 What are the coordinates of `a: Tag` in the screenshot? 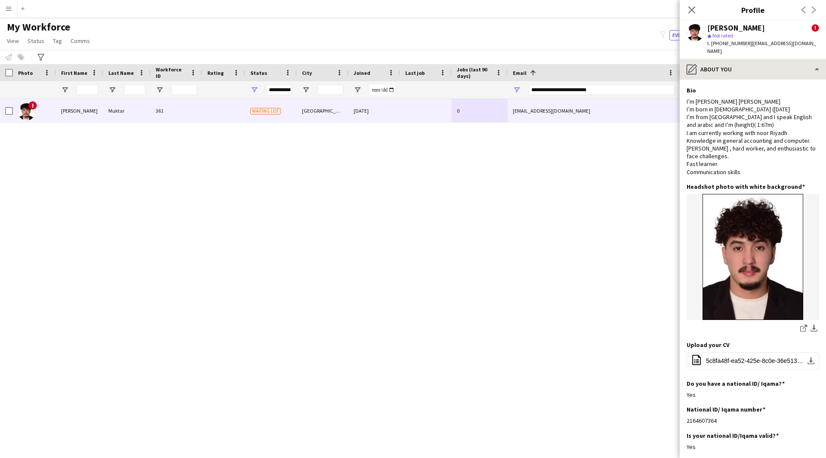 It's located at (57, 41).